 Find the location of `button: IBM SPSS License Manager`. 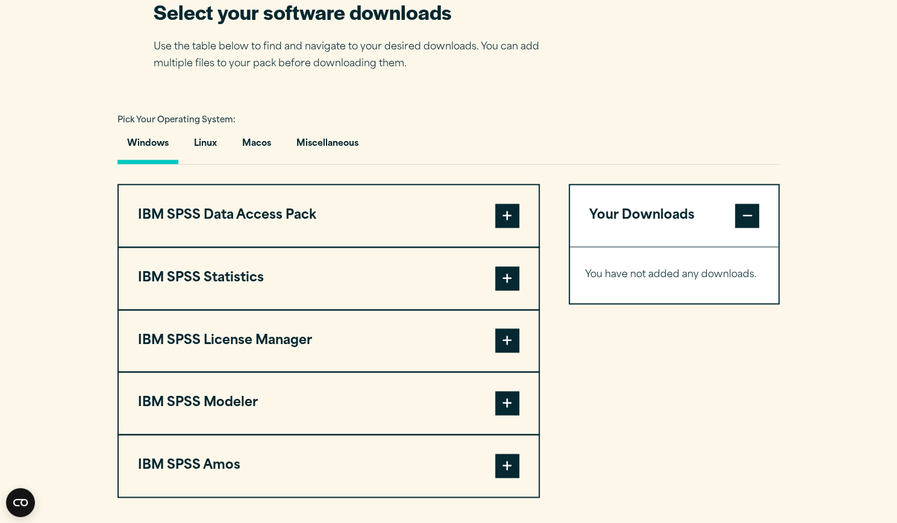

button: IBM SPSS License Manager is located at coordinates (328, 341).